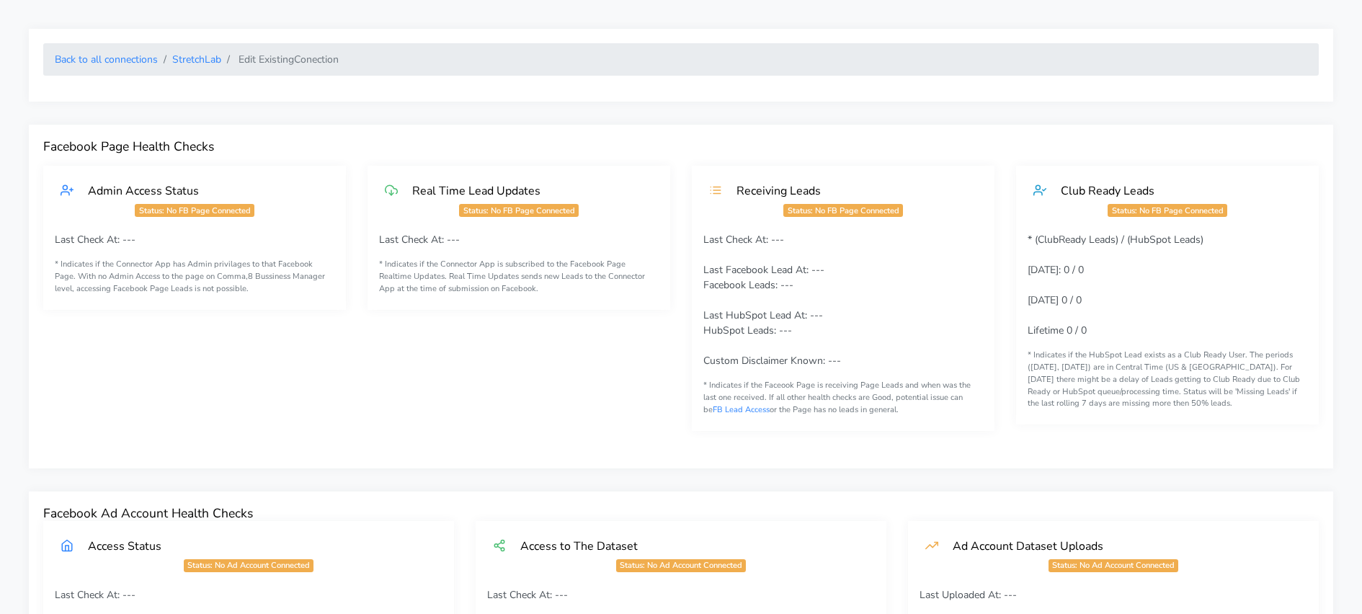 The image size is (1362, 614). I want to click on div: Access Status, so click(255, 545).